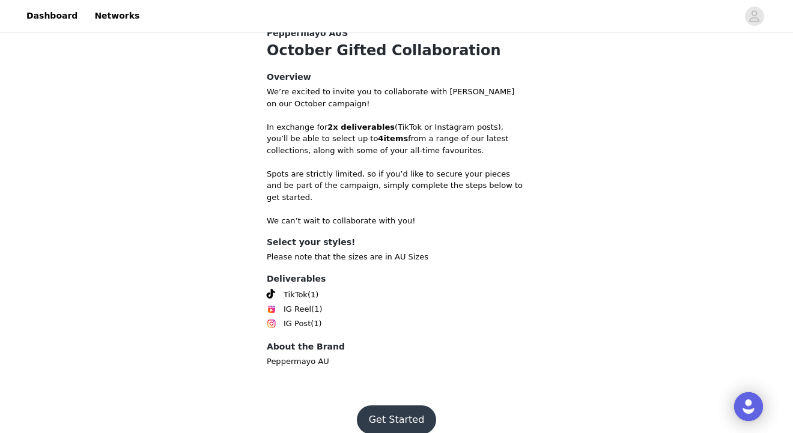  Describe the element at coordinates (297, 324) in the screenshot. I see `span: IG Post` at that location.